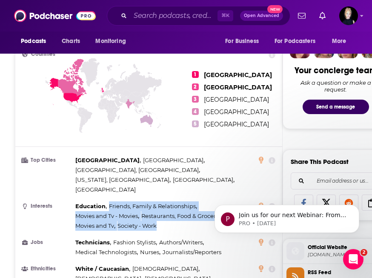 The height and width of the screenshot is (278, 372). I want to click on h3: Jobs, so click(47, 242).